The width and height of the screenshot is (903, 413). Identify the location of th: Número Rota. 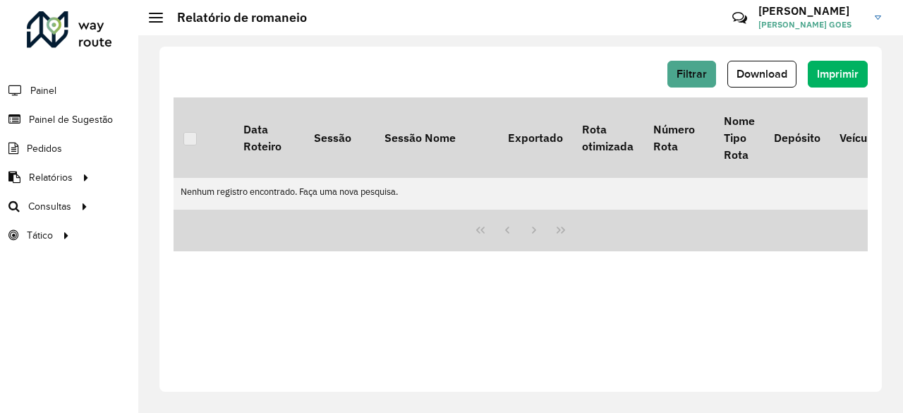
(679, 138).